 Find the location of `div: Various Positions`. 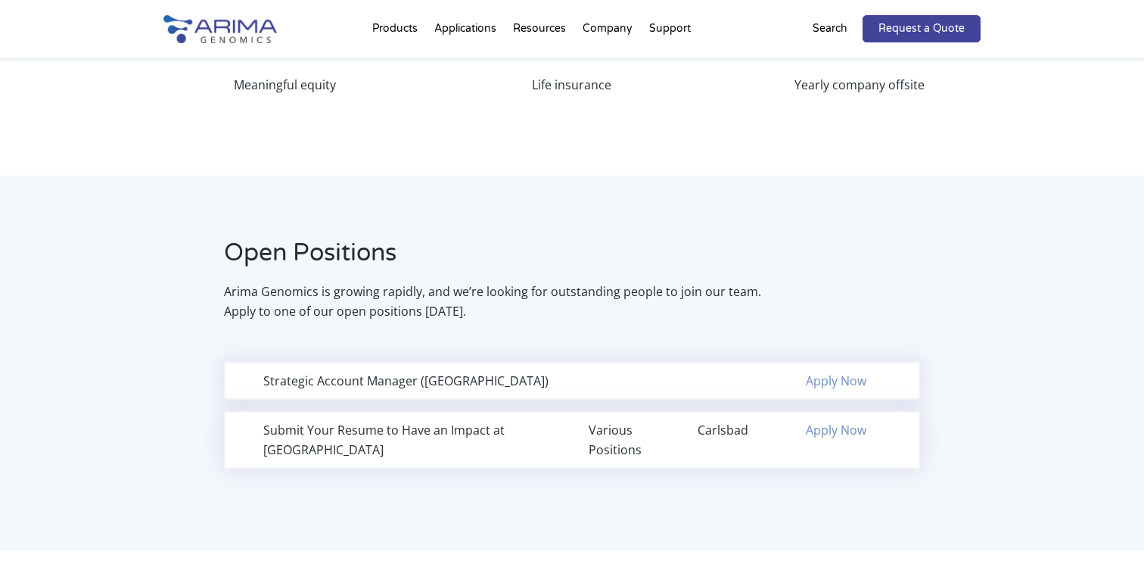

div: Various Positions is located at coordinates (626, 440).